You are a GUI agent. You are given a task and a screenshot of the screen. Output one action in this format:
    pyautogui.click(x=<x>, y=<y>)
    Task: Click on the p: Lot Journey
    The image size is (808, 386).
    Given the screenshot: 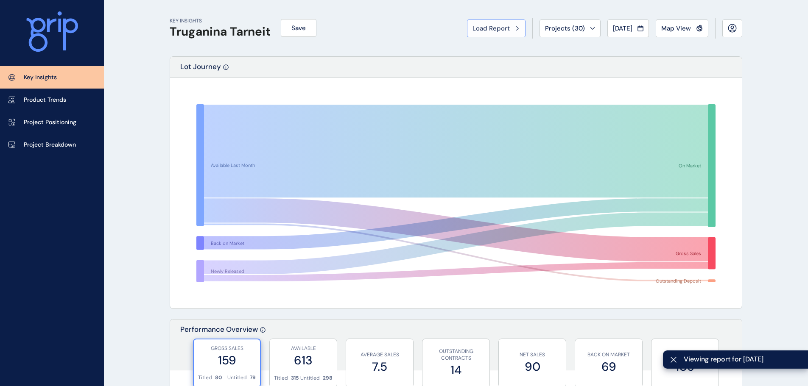 What is the action you would take?
    pyautogui.click(x=201, y=70)
    